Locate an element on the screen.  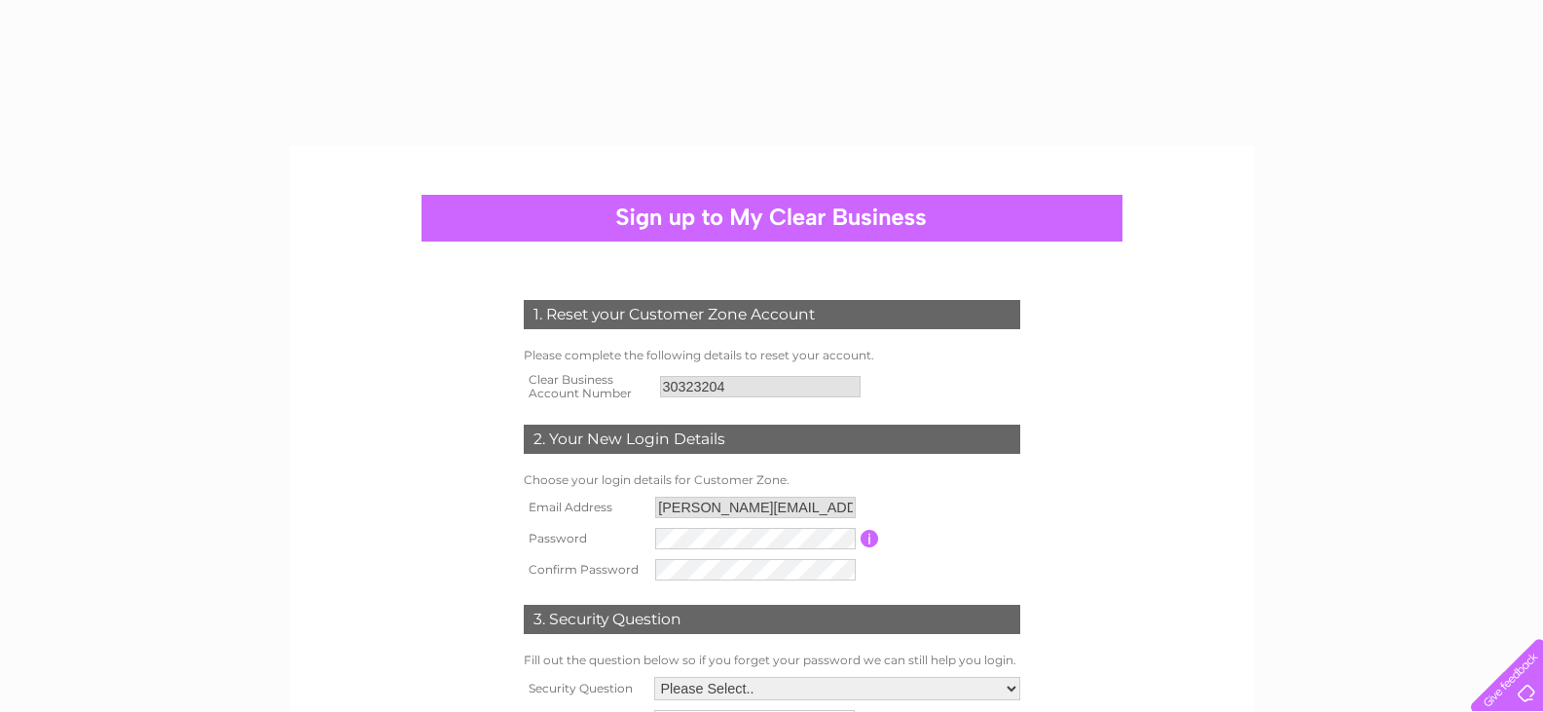
input: Information is located at coordinates (869, 538).